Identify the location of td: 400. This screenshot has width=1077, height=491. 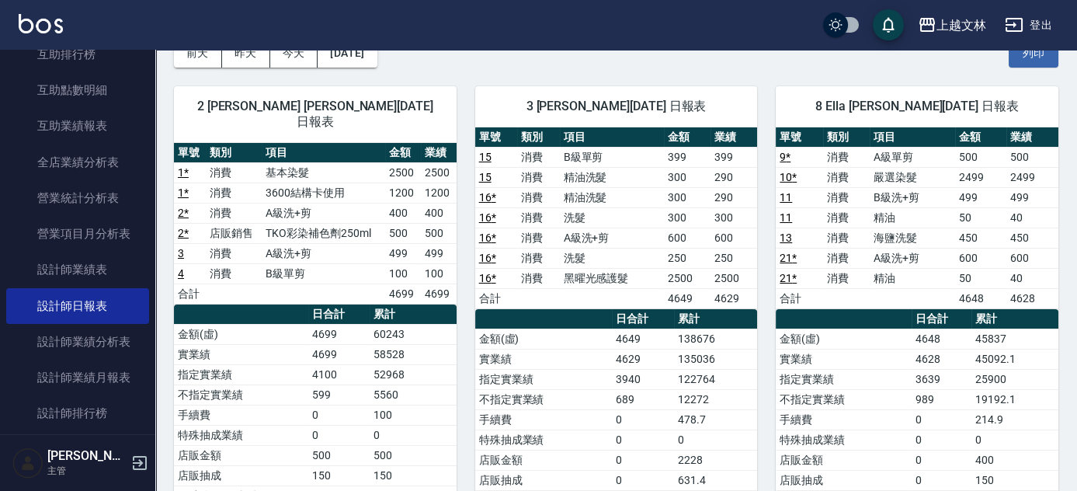
(1015, 460).